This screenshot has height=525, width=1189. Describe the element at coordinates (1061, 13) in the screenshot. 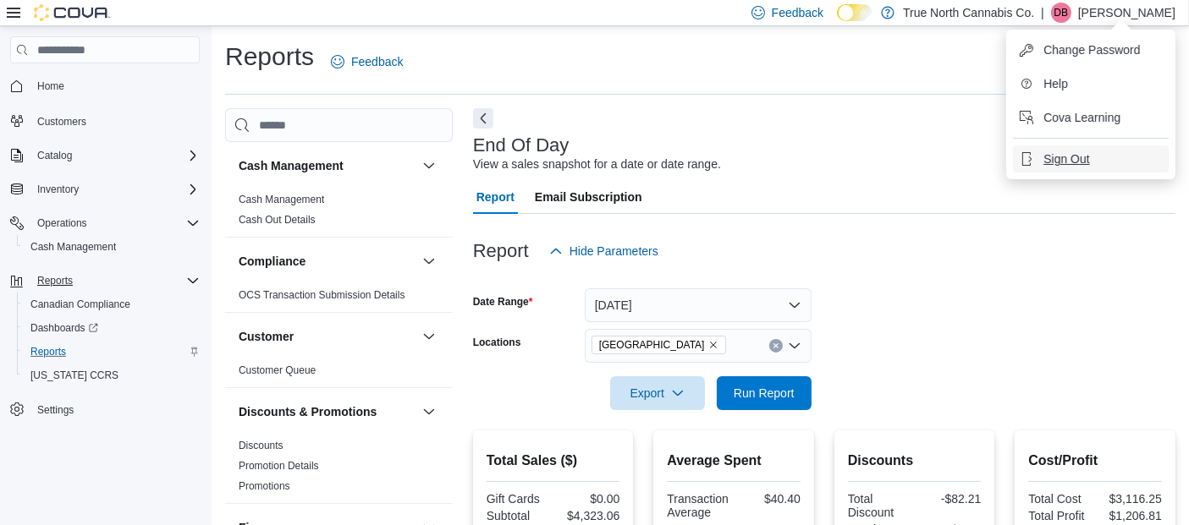

I see `span: DB` at that location.